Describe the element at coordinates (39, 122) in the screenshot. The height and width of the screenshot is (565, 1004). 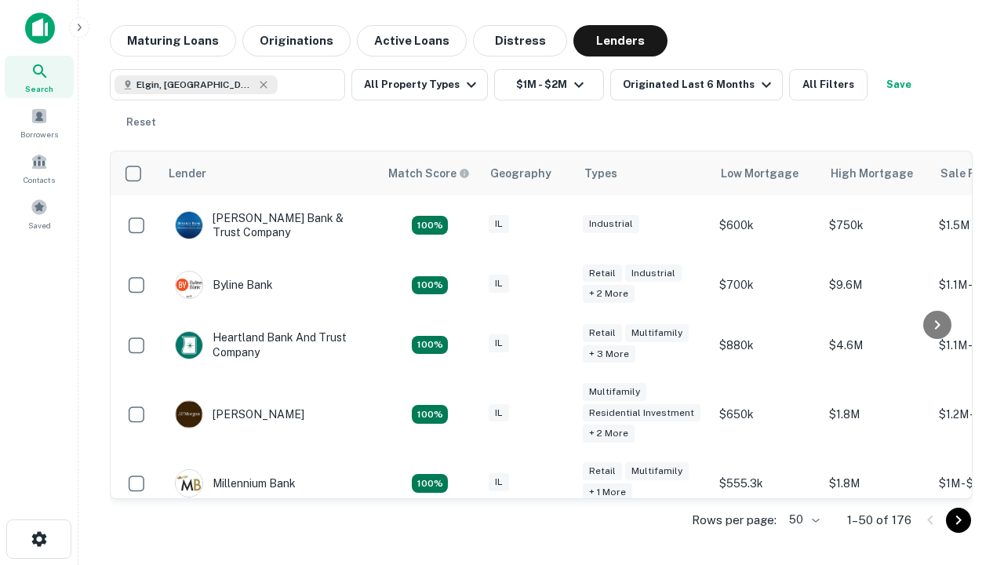
I see `div: Borrowers` at that location.